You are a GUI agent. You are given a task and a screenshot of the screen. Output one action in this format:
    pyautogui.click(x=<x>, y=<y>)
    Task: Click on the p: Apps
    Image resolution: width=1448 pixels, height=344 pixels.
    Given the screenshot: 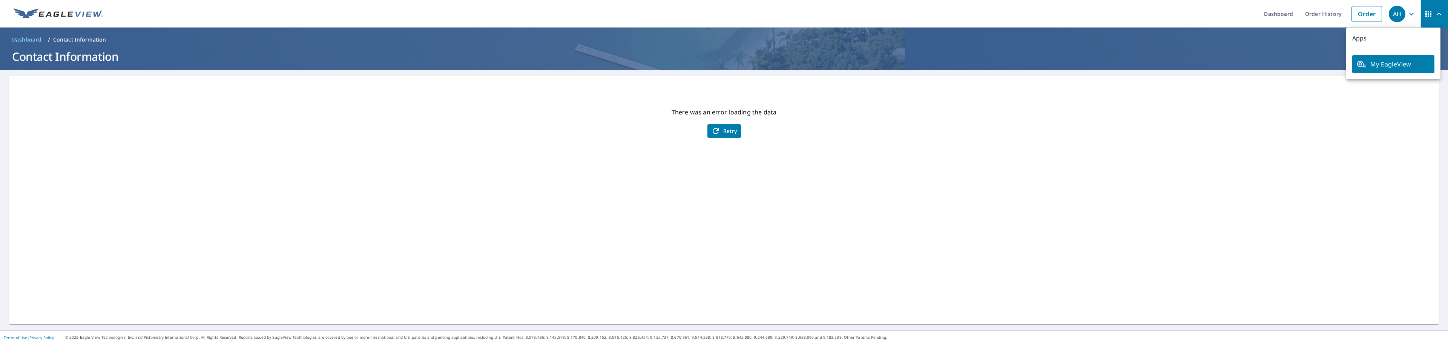 What is the action you would take?
    pyautogui.click(x=1394, y=38)
    